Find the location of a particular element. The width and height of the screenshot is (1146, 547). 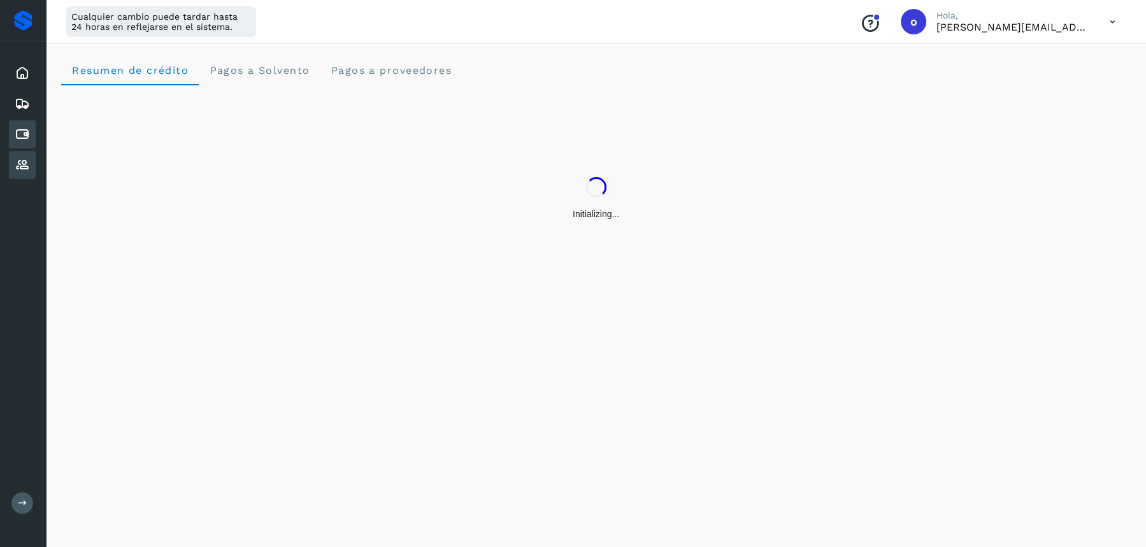

div: Inicio is located at coordinates (22, 73).